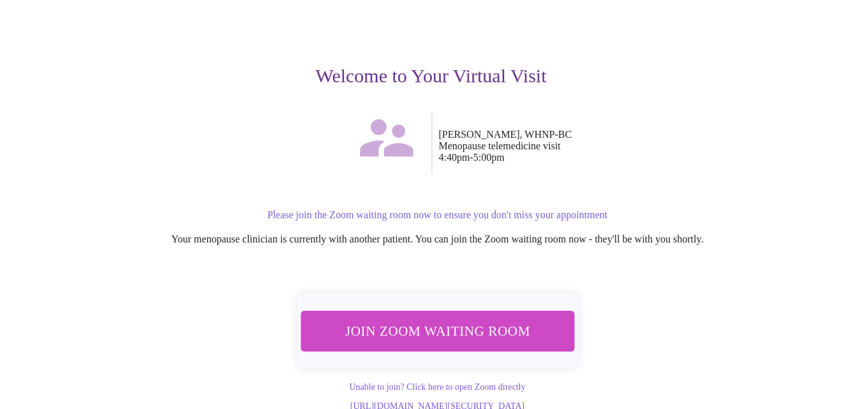 The height and width of the screenshot is (409, 862). What do you see at coordinates (437, 387) in the screenshot?
I see `a: Unable to join? Click here to open Zoom directly` at bounding box center [437, 387].